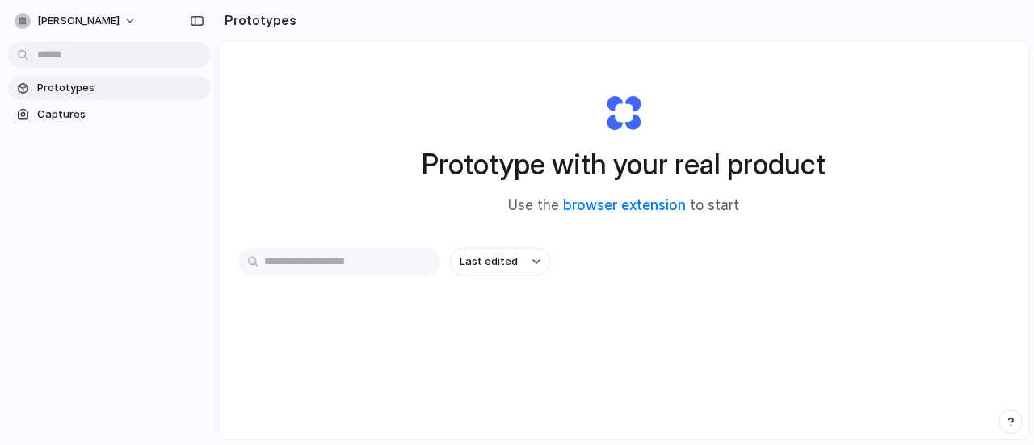  What do you see at coordinates (109, 88) in the screenshot?
I see `a: Prototypes` at bounding box center [109, 88].